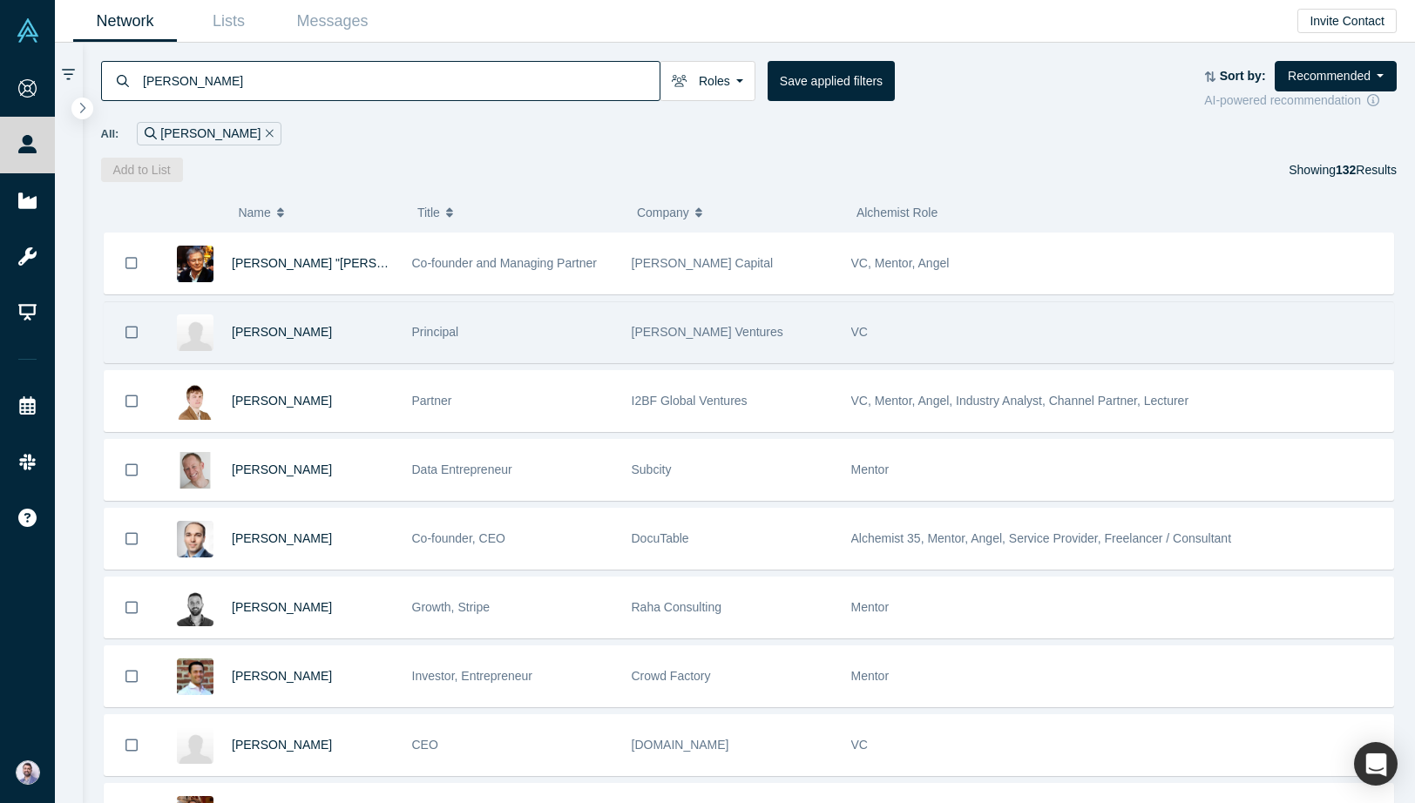  I want to click on button: Name, so click(318, 213).